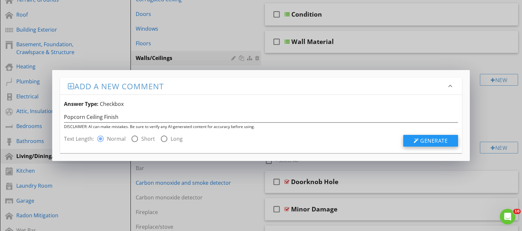  Describe the element at coordinates (261, 117) in the screenshot. I see `input: Enter a few words (ex: leaky kitchen faucet)` at that location.